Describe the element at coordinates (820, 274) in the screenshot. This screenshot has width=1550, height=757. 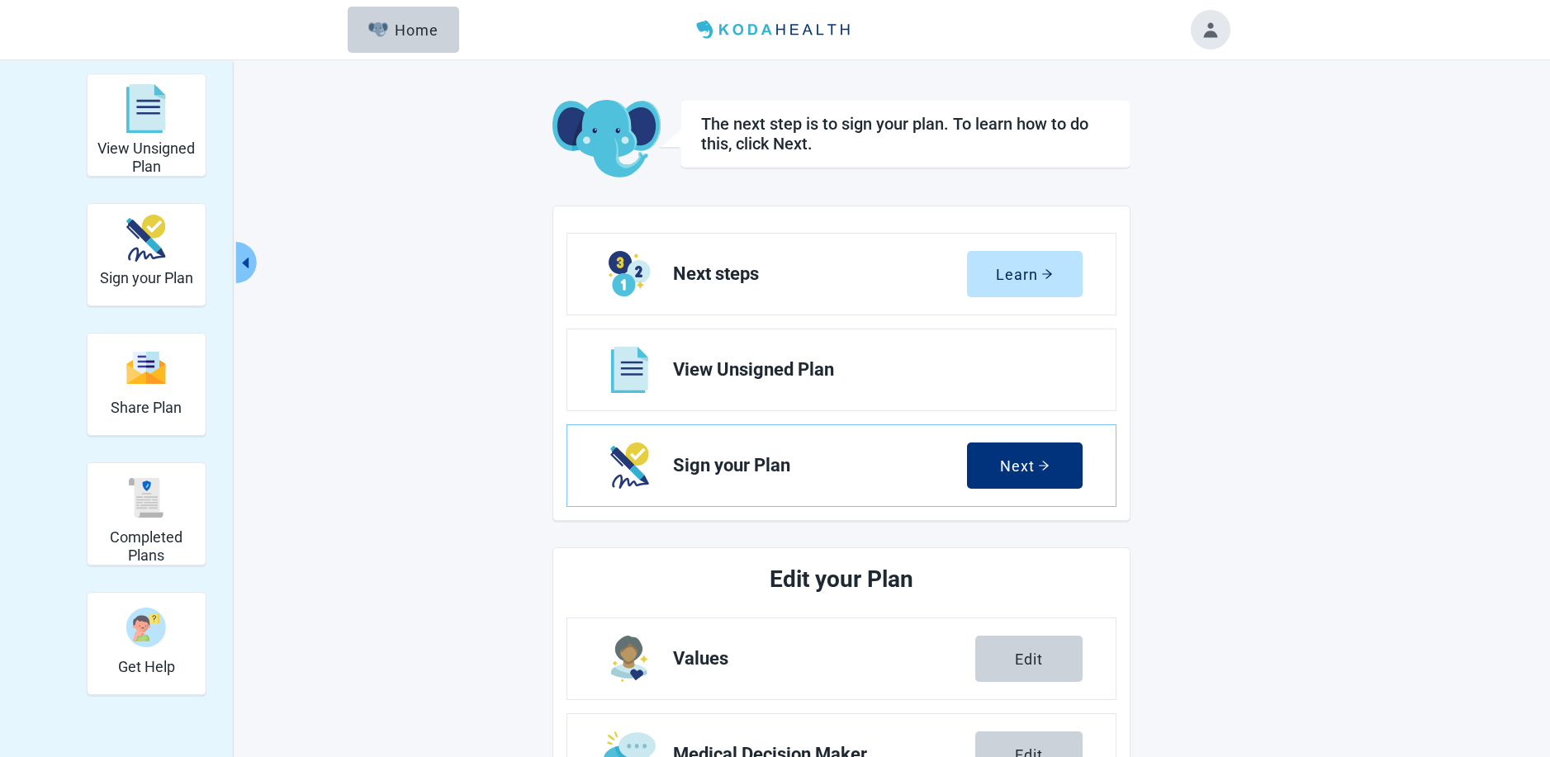
I see `span: Next steps` at that location.